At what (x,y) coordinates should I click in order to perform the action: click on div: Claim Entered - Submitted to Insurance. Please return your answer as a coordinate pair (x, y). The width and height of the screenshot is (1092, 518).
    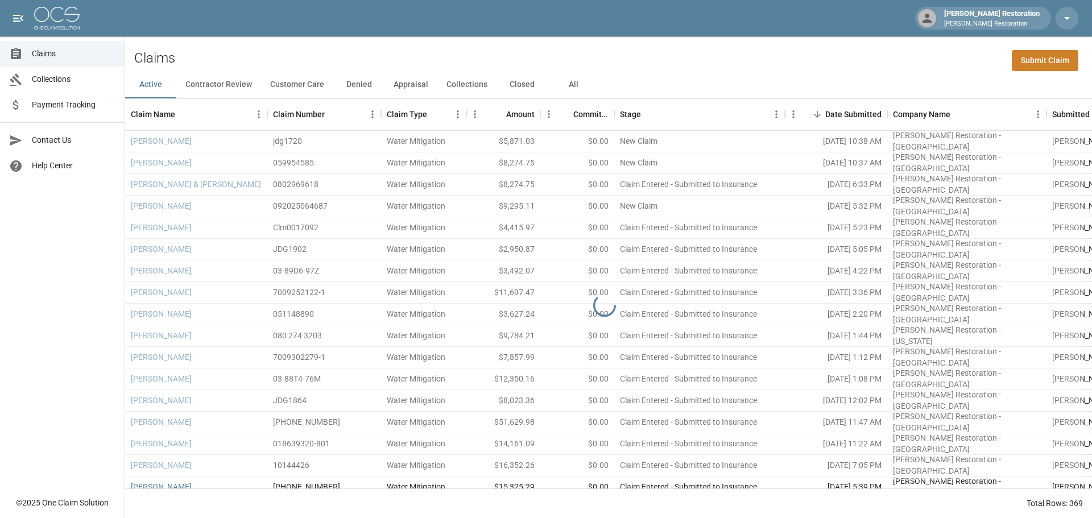
    Looking at the image, I should click on (688, 487).